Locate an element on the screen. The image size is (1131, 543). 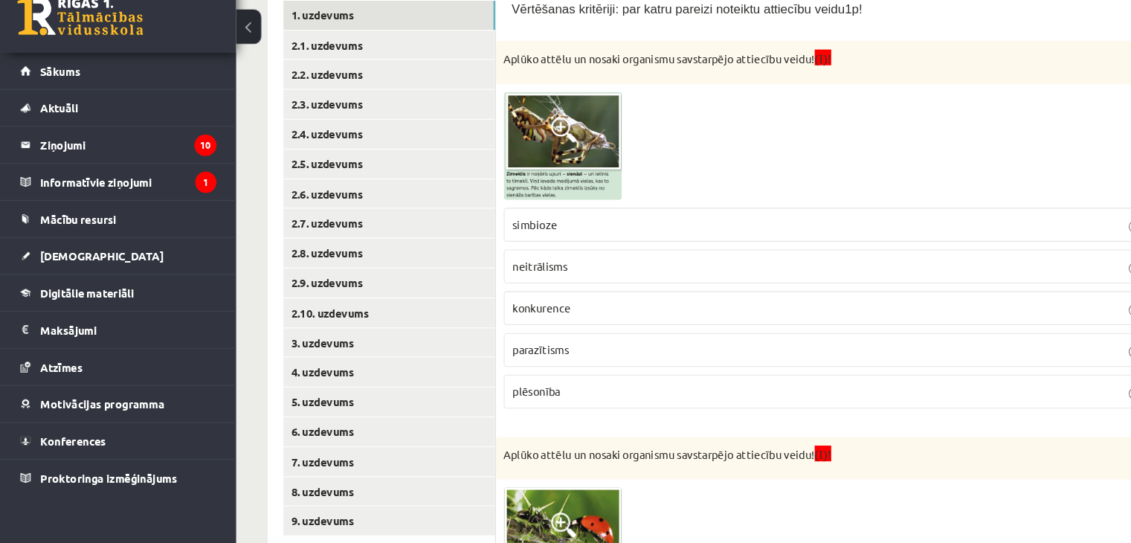
a: 2.1. uzdevums is located at coordinates (367, 72).